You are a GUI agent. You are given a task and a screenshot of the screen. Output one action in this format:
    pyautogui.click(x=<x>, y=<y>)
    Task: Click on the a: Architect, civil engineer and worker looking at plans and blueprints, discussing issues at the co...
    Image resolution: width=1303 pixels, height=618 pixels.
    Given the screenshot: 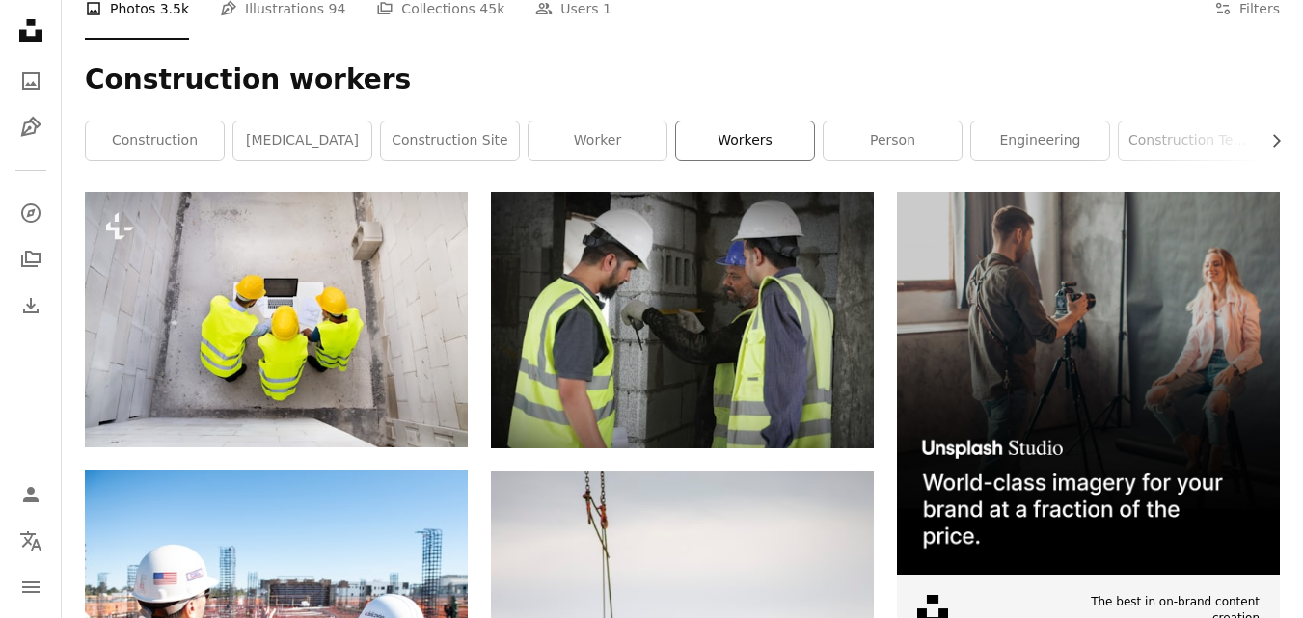 What is the action you would take?
    pyautogui.click(x=276, y=319)
    